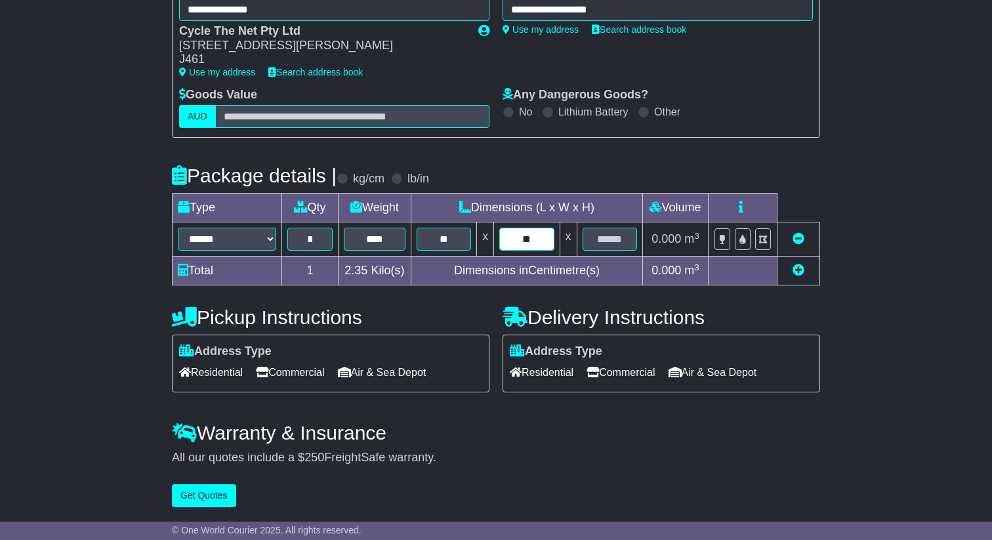  I want to click on td: Kilo(s), so click(374, 271).